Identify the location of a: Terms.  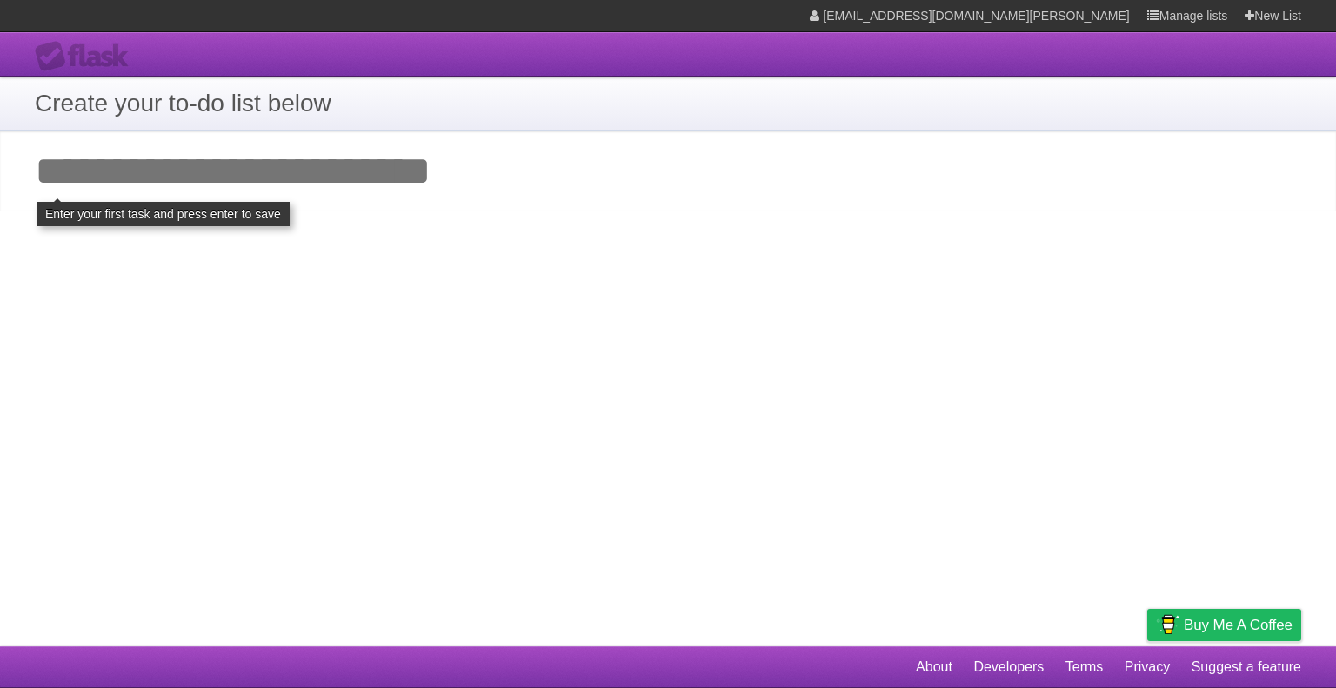
(1085, 667).